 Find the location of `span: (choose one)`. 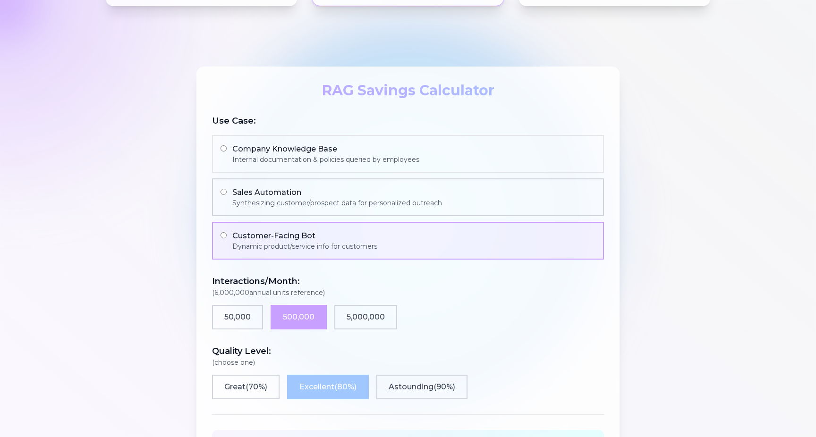

span: (choose one) is located at coordinates (408, 362).